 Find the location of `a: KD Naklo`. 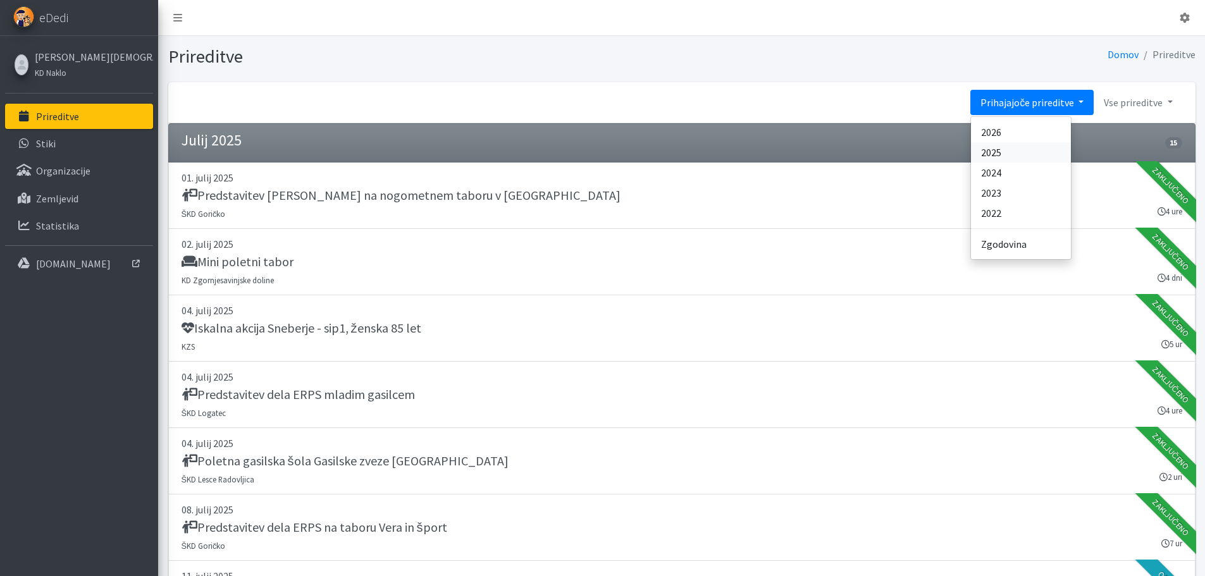

a: KD Naklo is located at coordinates (92, 72).